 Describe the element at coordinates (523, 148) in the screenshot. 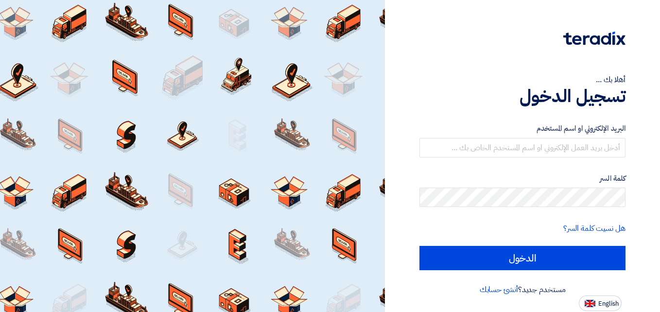

I see `input: أدخل بريد العمل الإلكتروني او اسم المستخدم الخاص بك ...` at that location.